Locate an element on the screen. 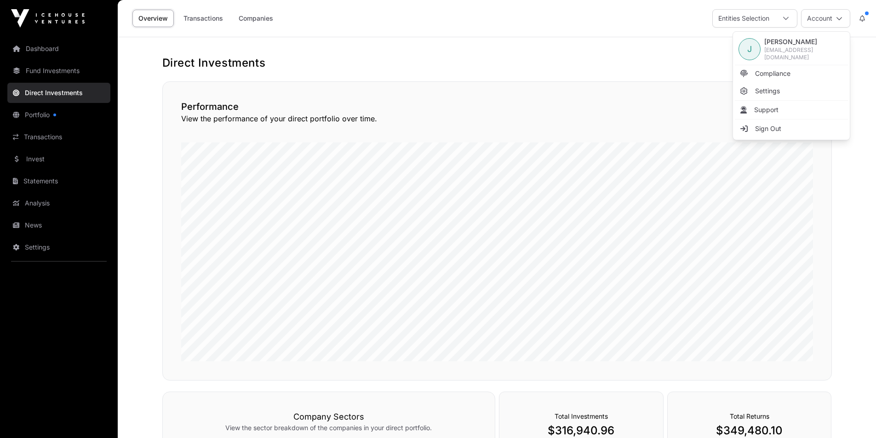  button: Account is located at coordinates (825, 18).